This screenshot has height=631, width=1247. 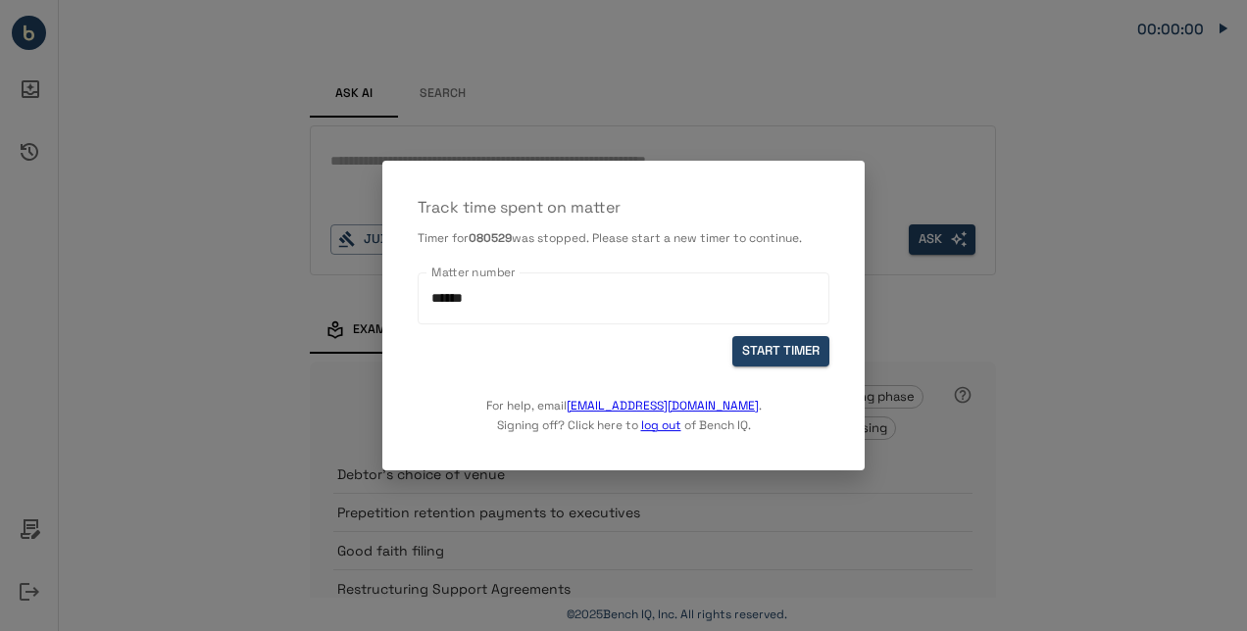 What do you see at coordinates (661, 426) in the screenshot?
I see `a: log out` at bounding box center [661, 426].